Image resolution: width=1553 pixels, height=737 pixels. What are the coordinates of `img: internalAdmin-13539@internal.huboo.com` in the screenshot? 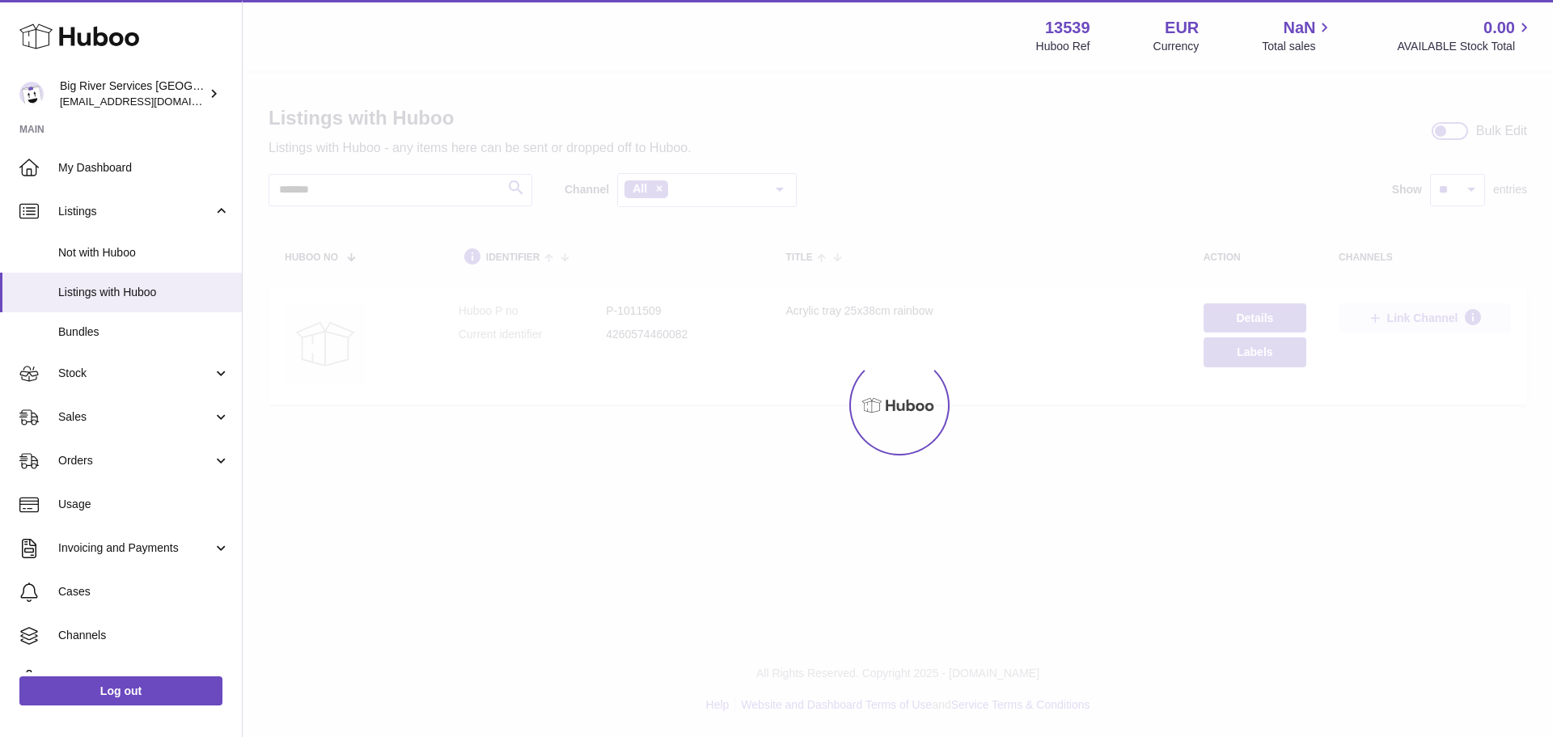 It's located at (32, 94).